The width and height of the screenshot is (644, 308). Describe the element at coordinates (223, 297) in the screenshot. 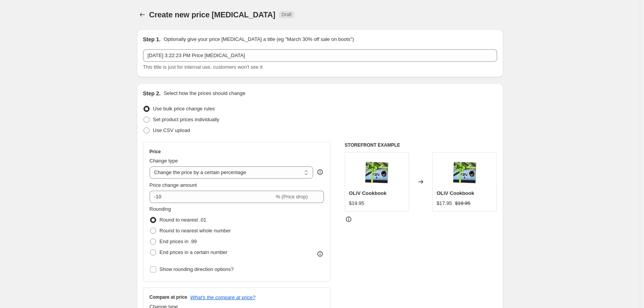

I see `button: What's the compare at price?` at that location.